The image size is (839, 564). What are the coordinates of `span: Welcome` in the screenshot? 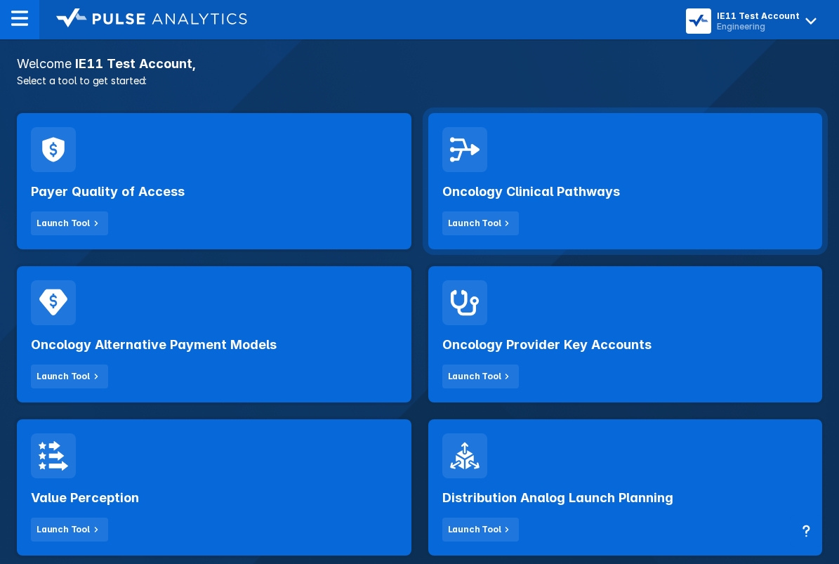 It's located at (44, 63).